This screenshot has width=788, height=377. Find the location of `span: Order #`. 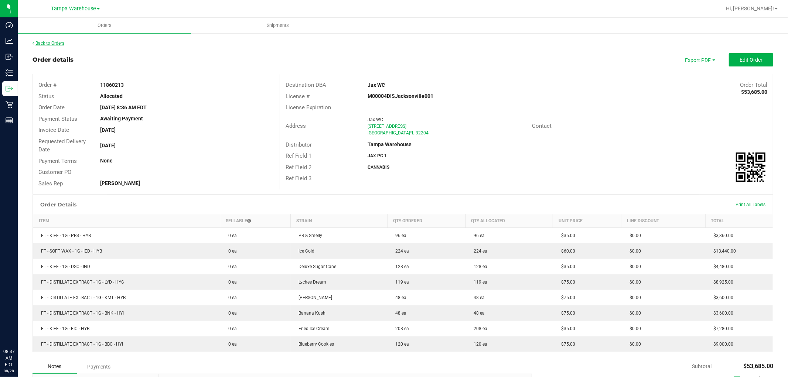

span: Order # is located at coordinates (47, 85).